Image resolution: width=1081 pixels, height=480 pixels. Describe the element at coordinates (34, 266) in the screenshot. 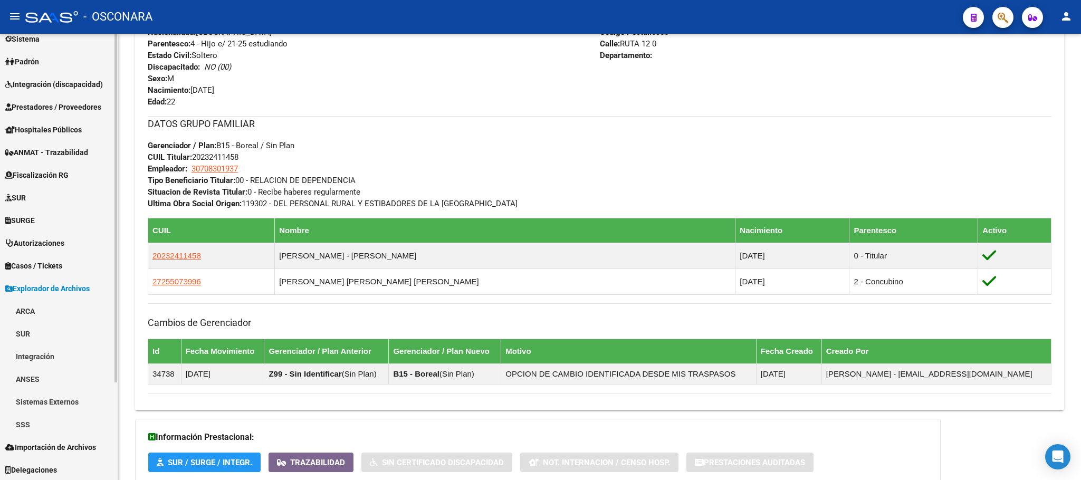

I see `span: Casos / Tickets` at that location.